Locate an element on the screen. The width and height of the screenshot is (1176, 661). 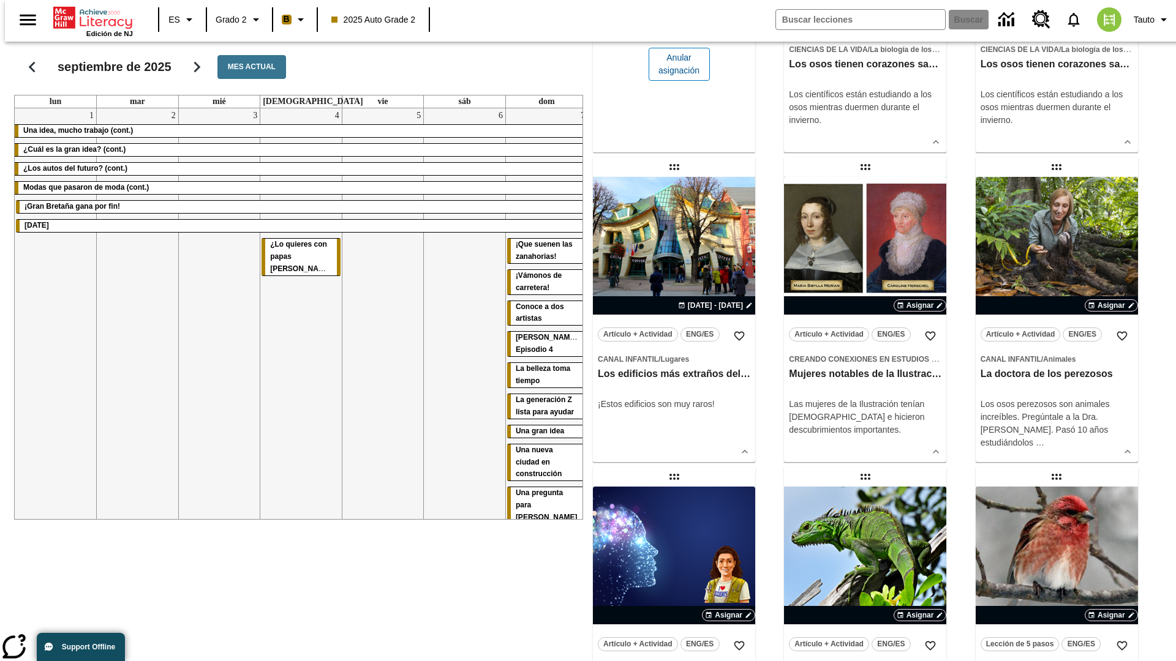
div: ¡Vámonos de carretera! is located at coordinates (546, 282).